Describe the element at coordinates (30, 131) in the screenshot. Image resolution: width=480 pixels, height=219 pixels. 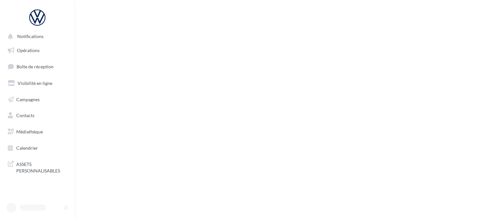
I see `span: Médiathèque` at that location.